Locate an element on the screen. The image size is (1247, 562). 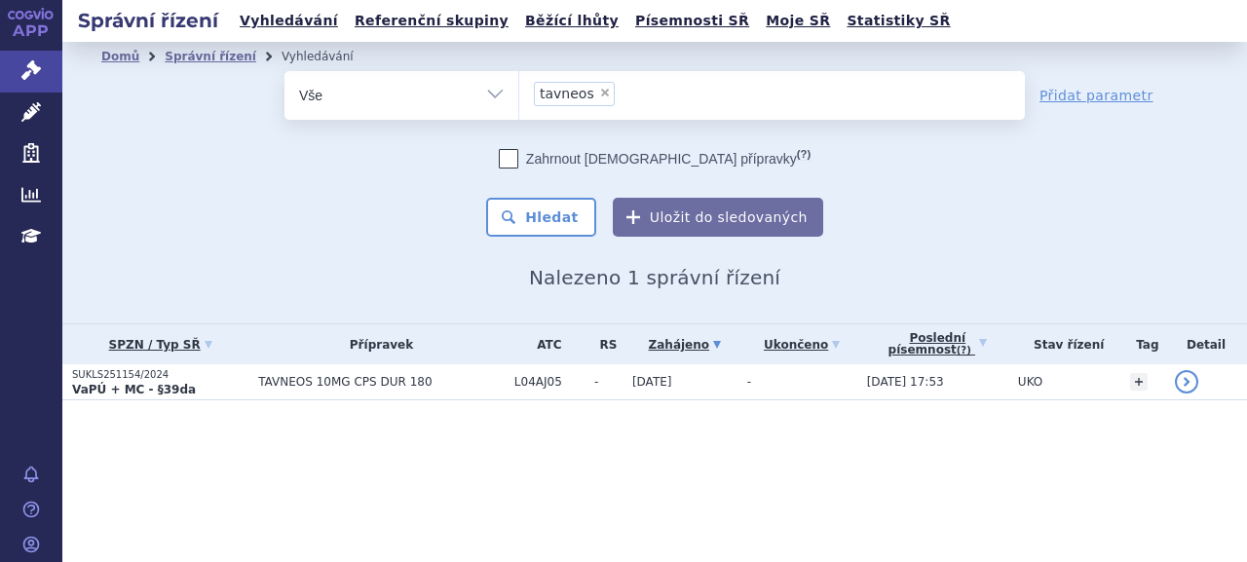
h2: Správní řízení is located at coordinates (148, 20).